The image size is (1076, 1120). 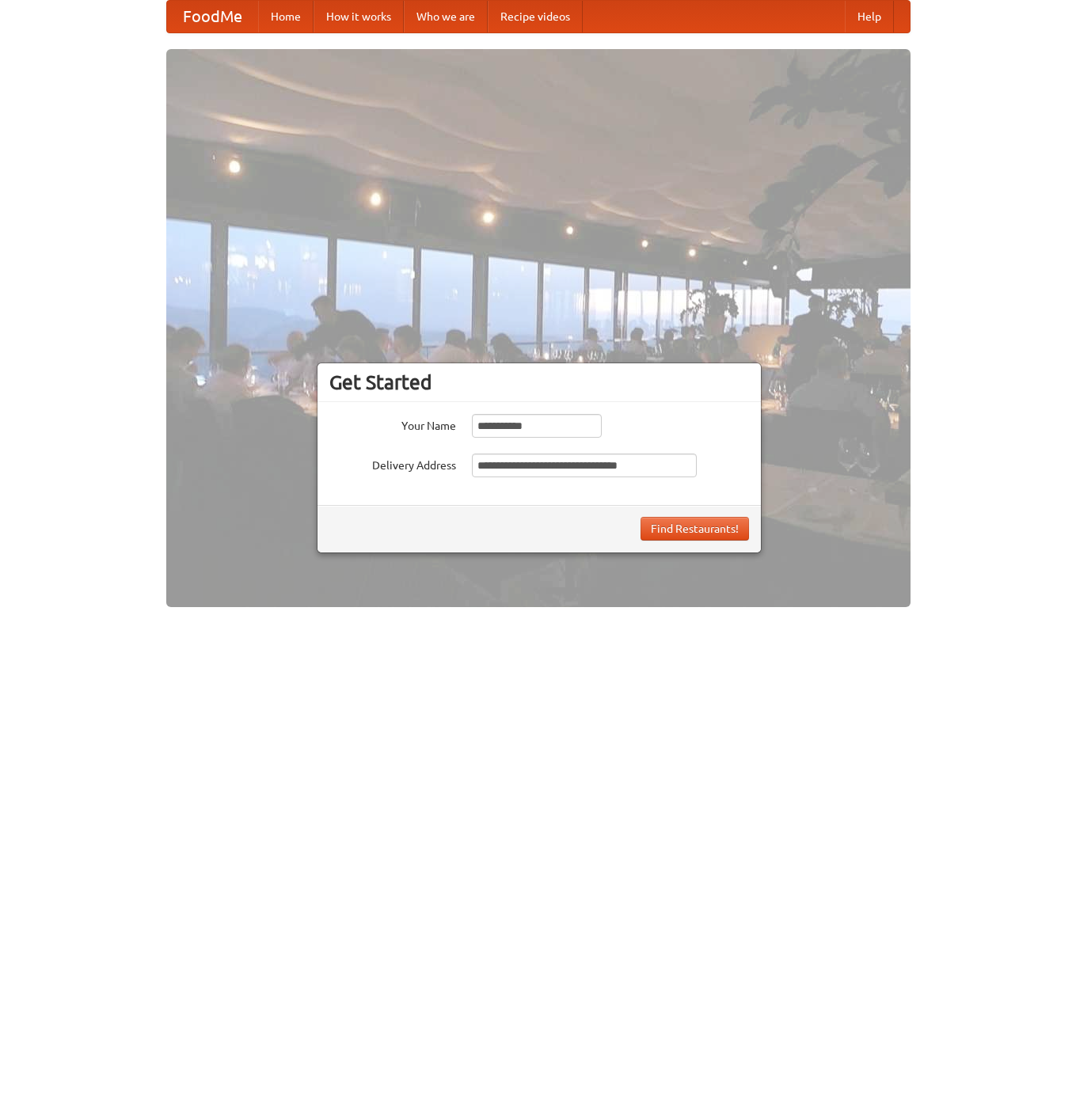 I want to click on a: FoodMe, so click(x=212, y=17).